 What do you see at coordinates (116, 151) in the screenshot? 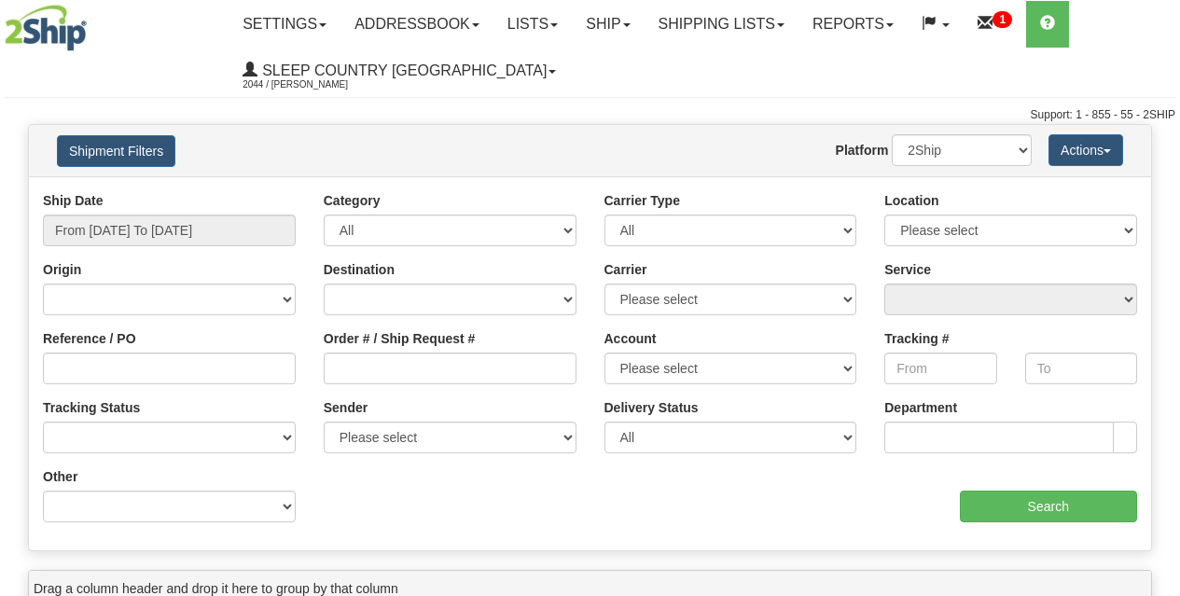
I see `button: Shipment Filters` at bounding box center [116, 151].